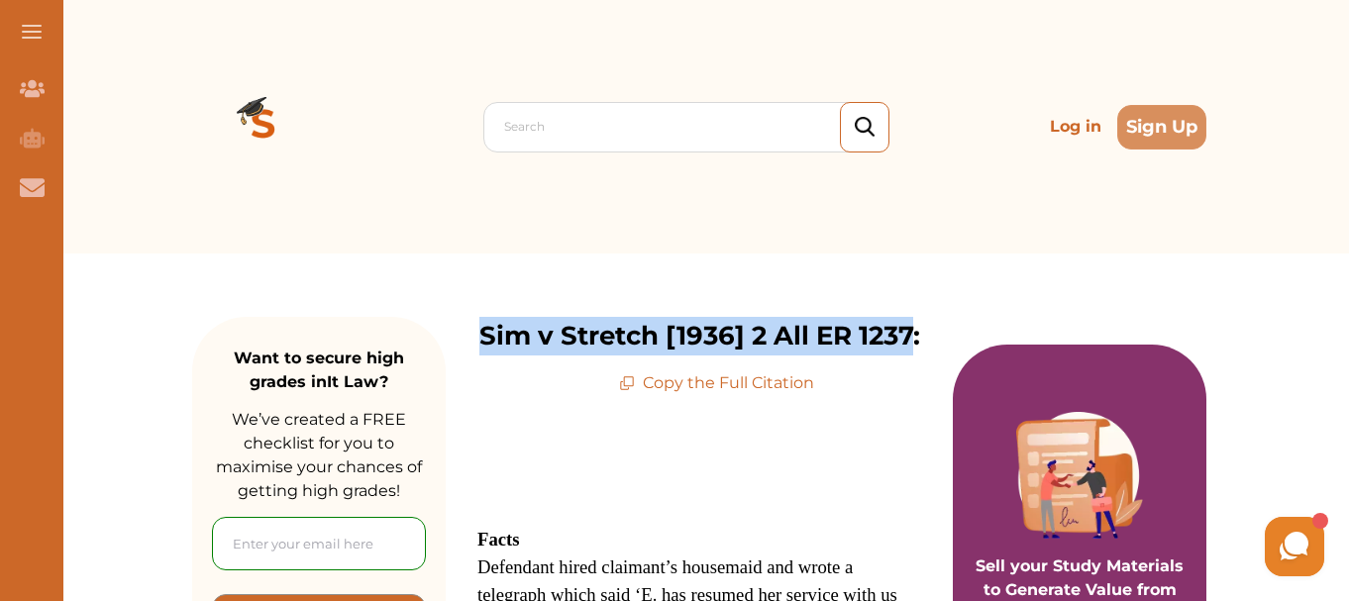  Describe the element at coordinates (699, 336) in the screenshot. I see `p: Sim v Stretch [1936] 2 All ER 1237:` at that location.